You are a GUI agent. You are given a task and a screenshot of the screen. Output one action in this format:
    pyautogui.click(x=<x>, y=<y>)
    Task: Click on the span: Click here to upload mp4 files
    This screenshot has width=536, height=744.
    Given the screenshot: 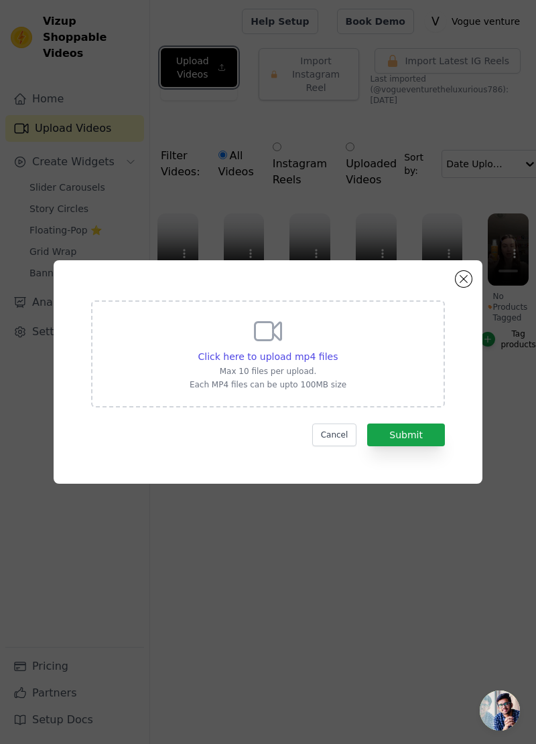 What is the action you would take?
    pyautogui.click(x=268, y=357)
    